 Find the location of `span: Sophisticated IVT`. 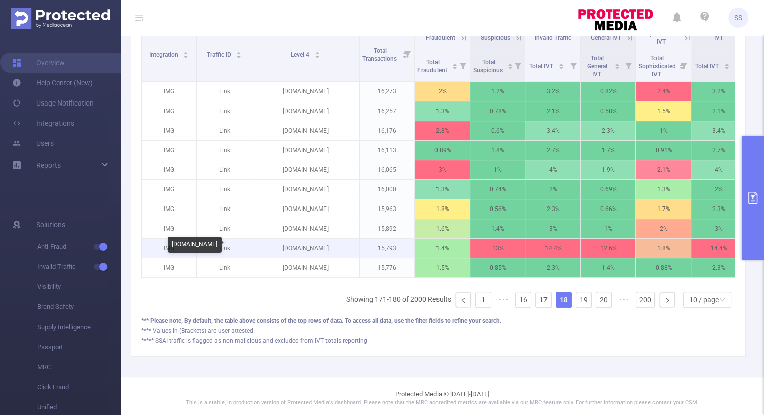

span: Sophisticated IVT is located at coordinates (660, 38).